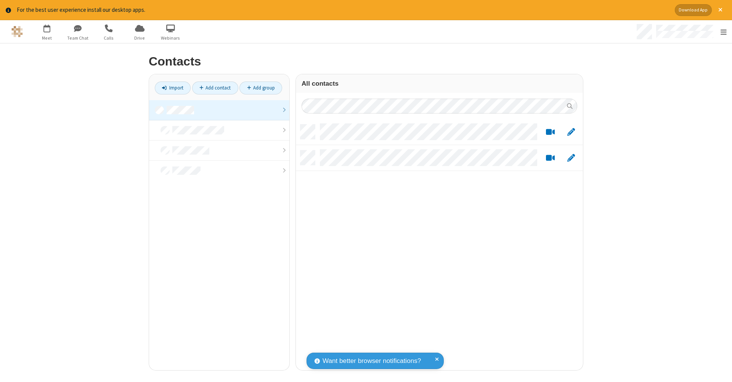 This screenshot has height=382, width=732. I want to click on button: Download App, so click(693, 10).